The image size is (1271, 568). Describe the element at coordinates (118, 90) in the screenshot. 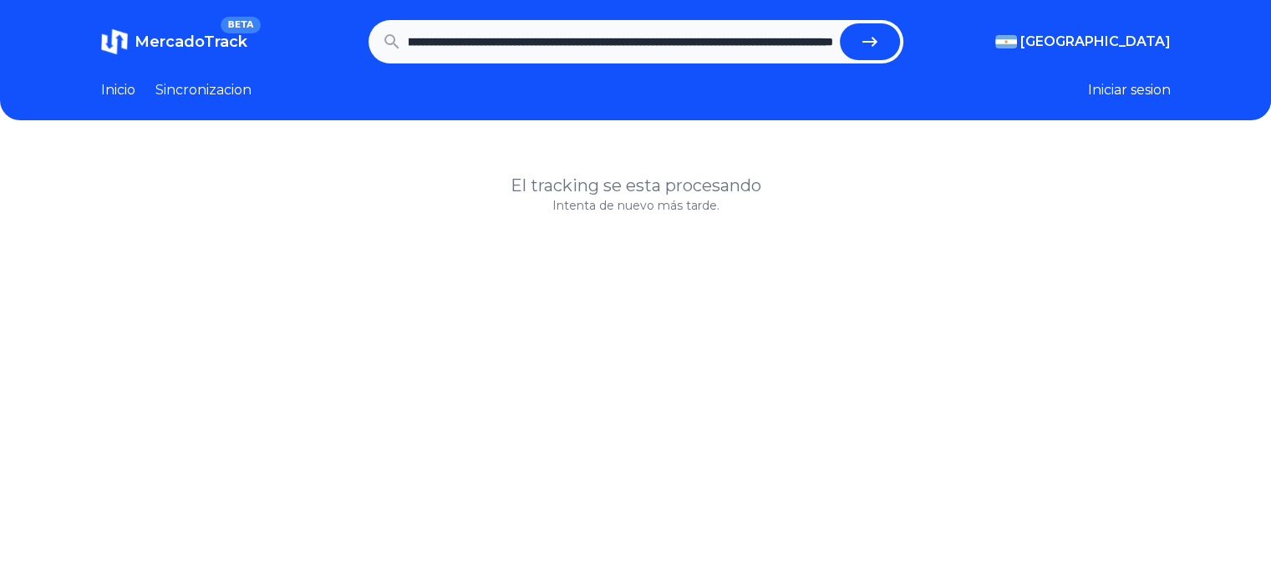

I see `a: Inicio` at that location.